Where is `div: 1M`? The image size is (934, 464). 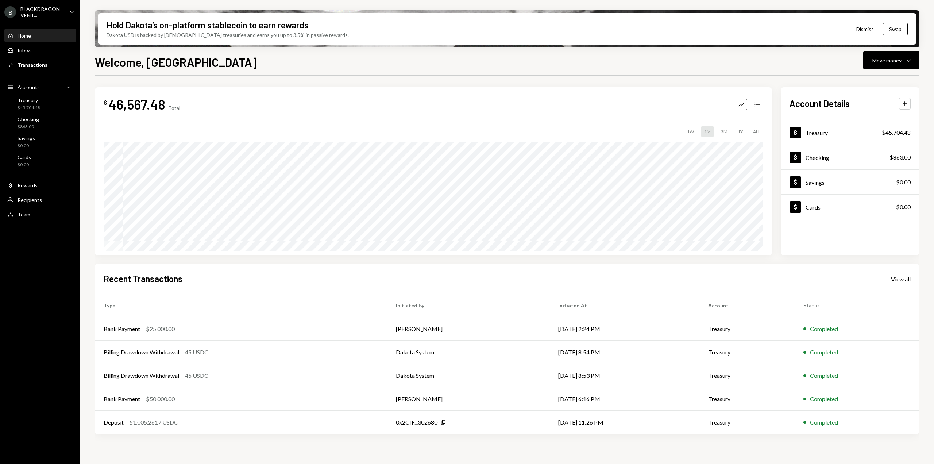 div: 1M is located at coordinates (708, 131).